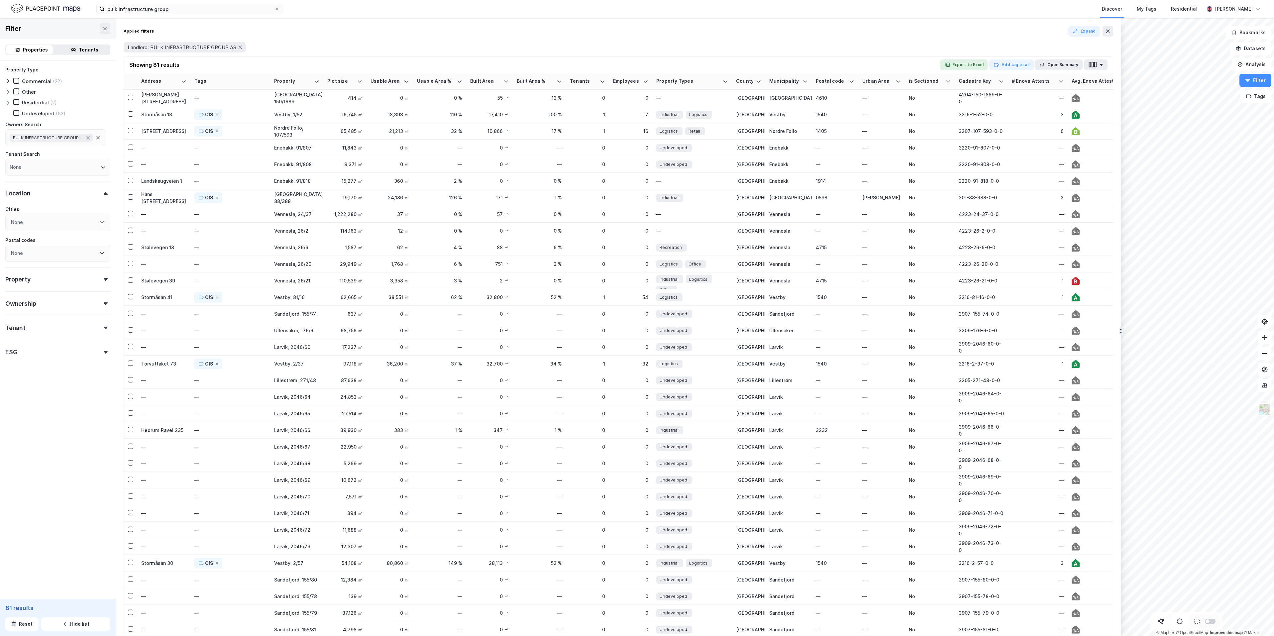 This screenshot has height=636, width=1274. I want to click on div: 54, so click(631, 297).